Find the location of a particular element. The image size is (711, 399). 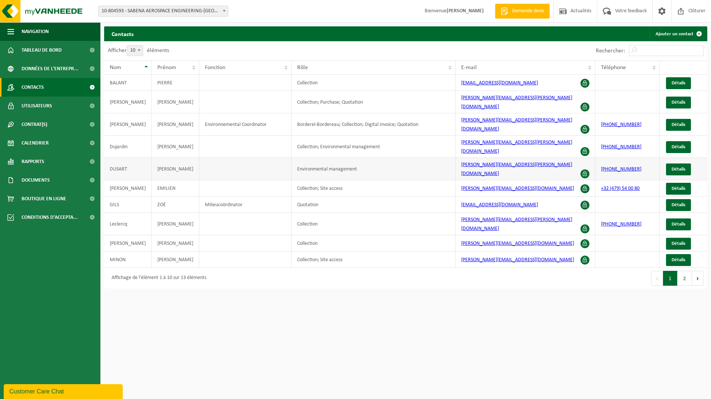

td: Environnemental Coordinator is located at coordinates (245, 125).